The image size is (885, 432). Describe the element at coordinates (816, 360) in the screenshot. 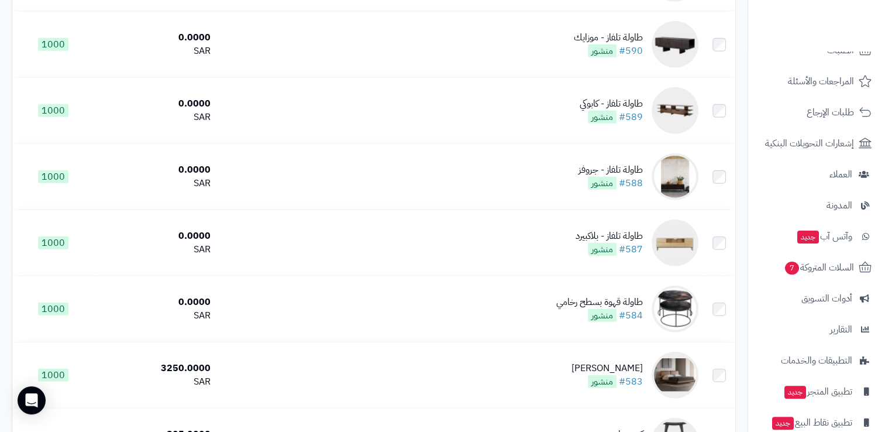

I see `a: التطبيقات والخدمات` at that location.